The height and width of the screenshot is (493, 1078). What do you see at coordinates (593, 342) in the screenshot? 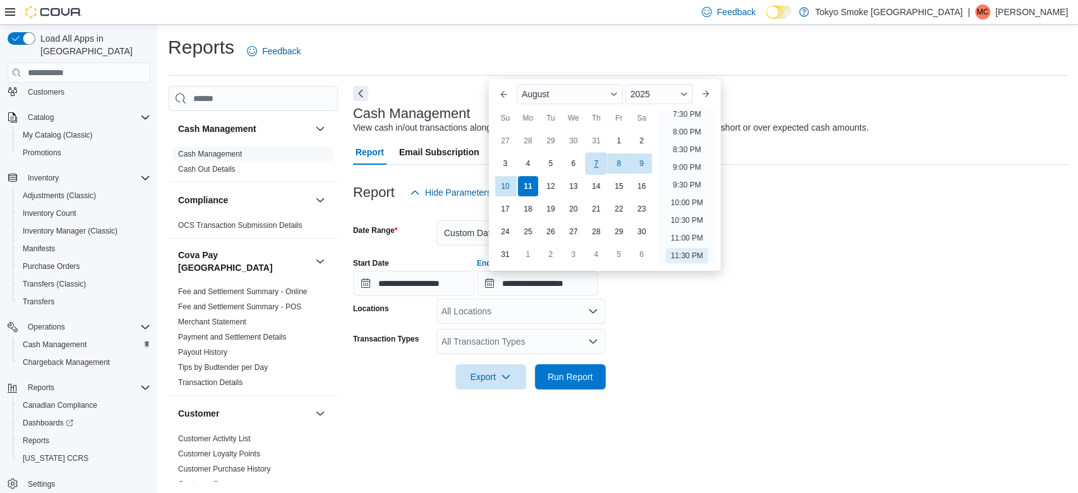
I see `button: Open list of options` at bounding box center [593, 342].